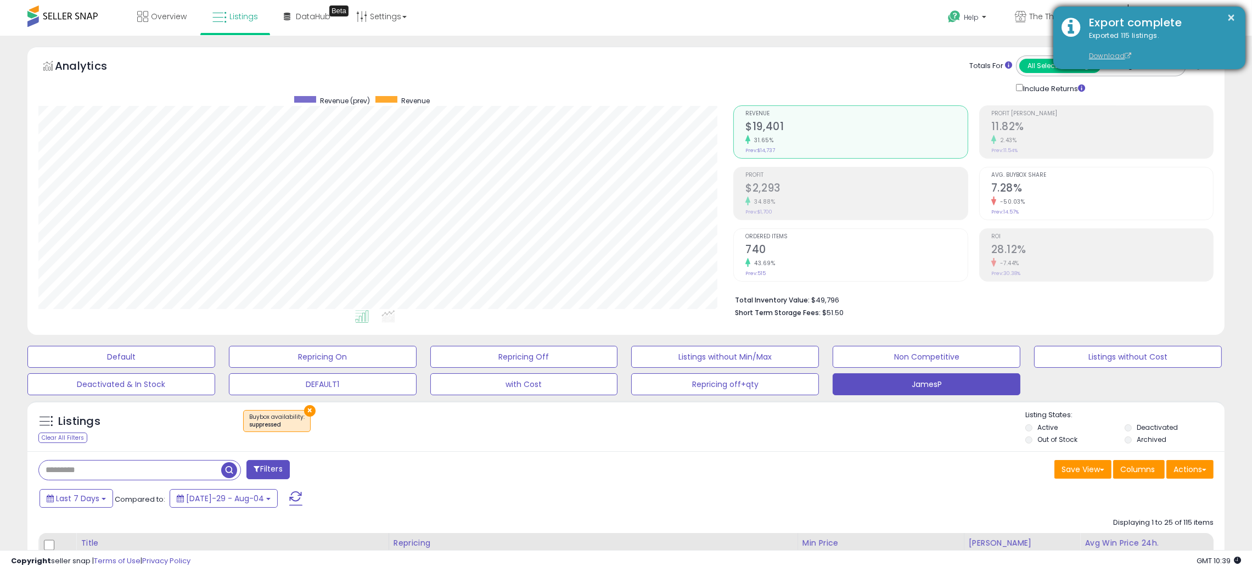  Describe the element at coordinates (772, 300) in the screenshot. I see `b: Total Inventory Value:` at that location.